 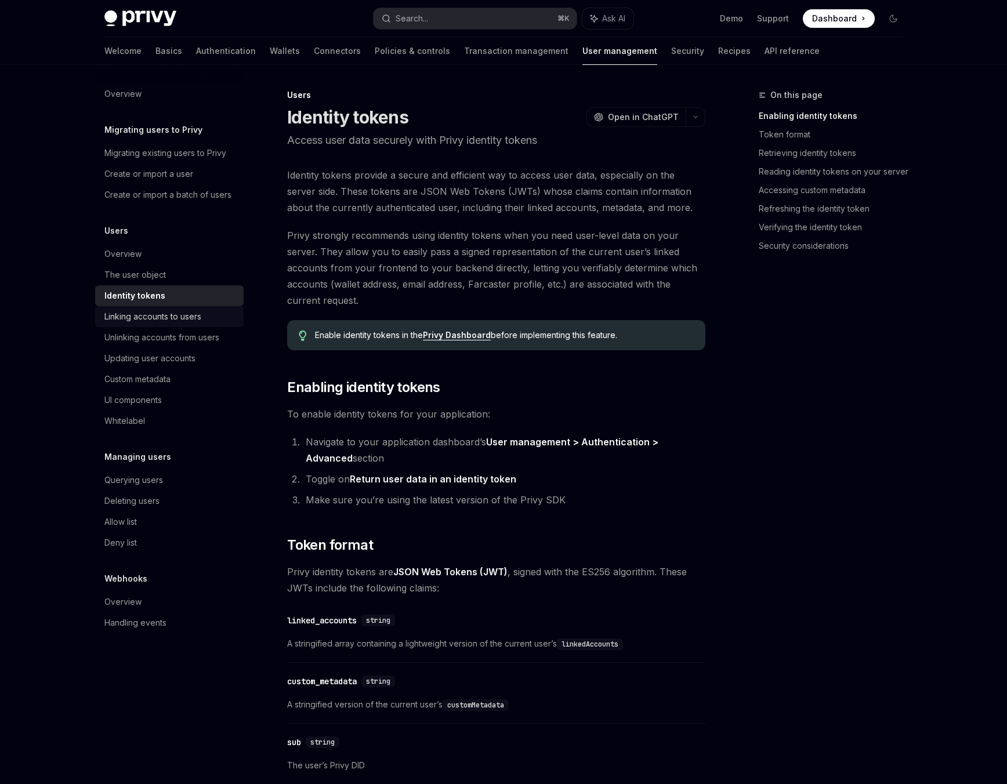 I want to click on li: Toggle on, so click(x=503, y=479).